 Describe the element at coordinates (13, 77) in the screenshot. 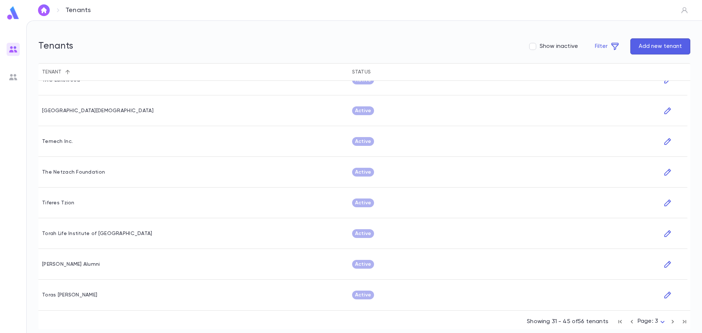

I see `img: users_grey.add6a7b1bacd1fe57131ad36919bb8de.svg` at that location.